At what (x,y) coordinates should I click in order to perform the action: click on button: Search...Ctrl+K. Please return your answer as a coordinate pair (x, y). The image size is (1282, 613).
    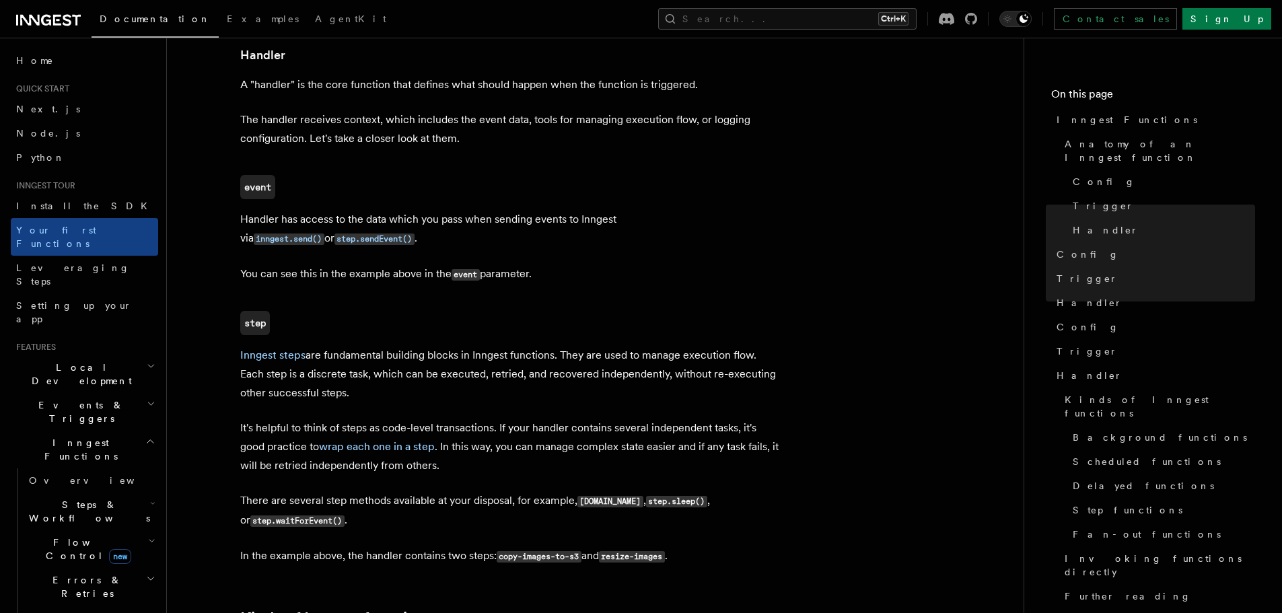
    Looking at the image, I should click on (787, 19).